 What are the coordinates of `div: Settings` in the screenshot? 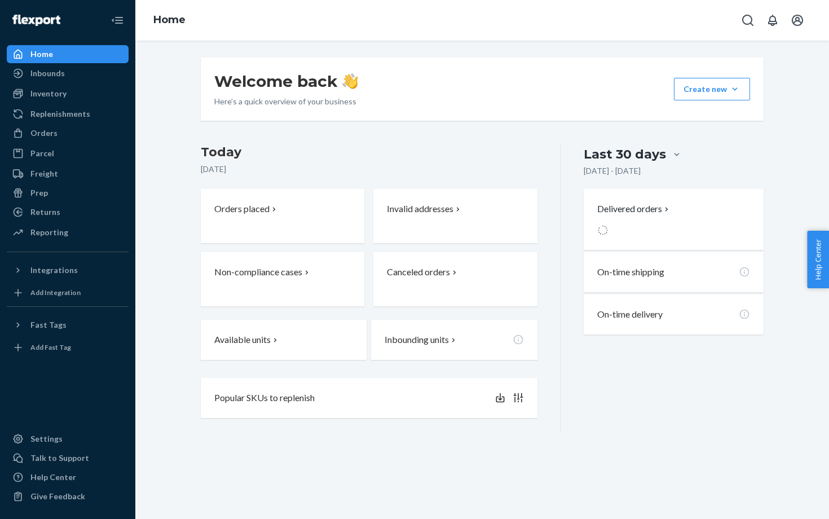 It's located at (46, 439).